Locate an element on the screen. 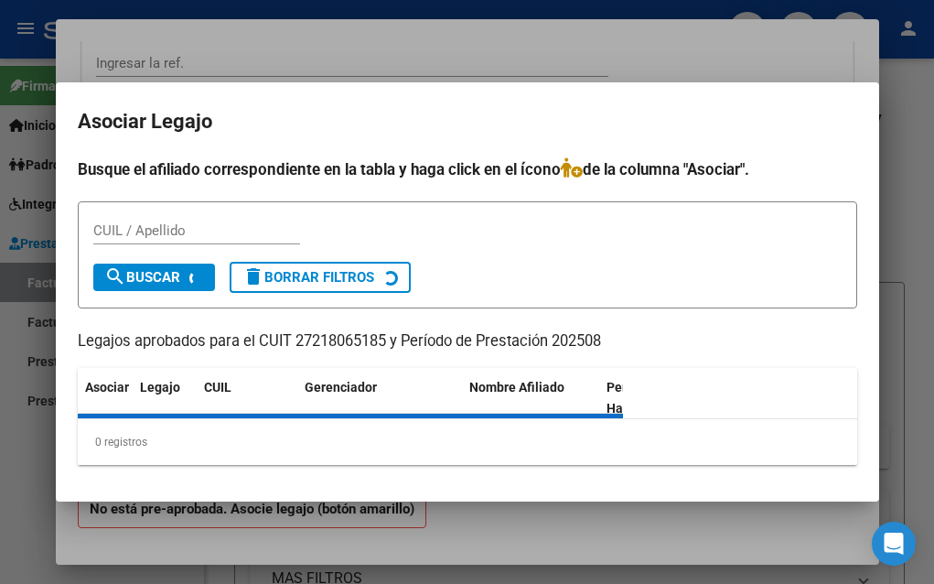 Image resolution: width=934 pixels, height=584 pixels. datatable-header-cell: Nombre Afiliado is located at coordinates (531, 398).